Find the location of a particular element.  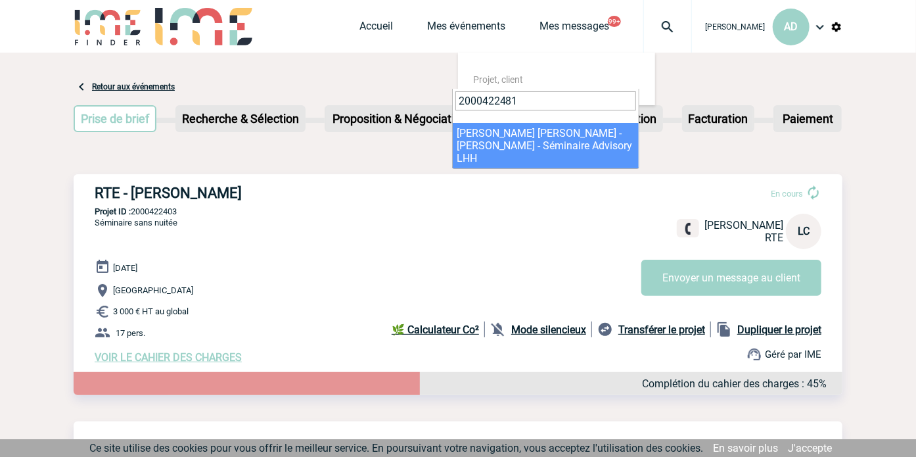

span: 3 000 € HT au global is located at coordinates (150, 311).